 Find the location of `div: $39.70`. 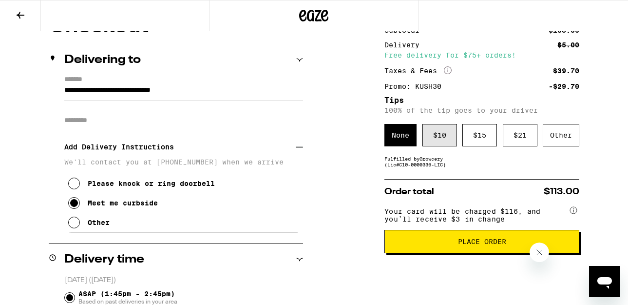

div: $39.70 is located at coordinates (567, 71).